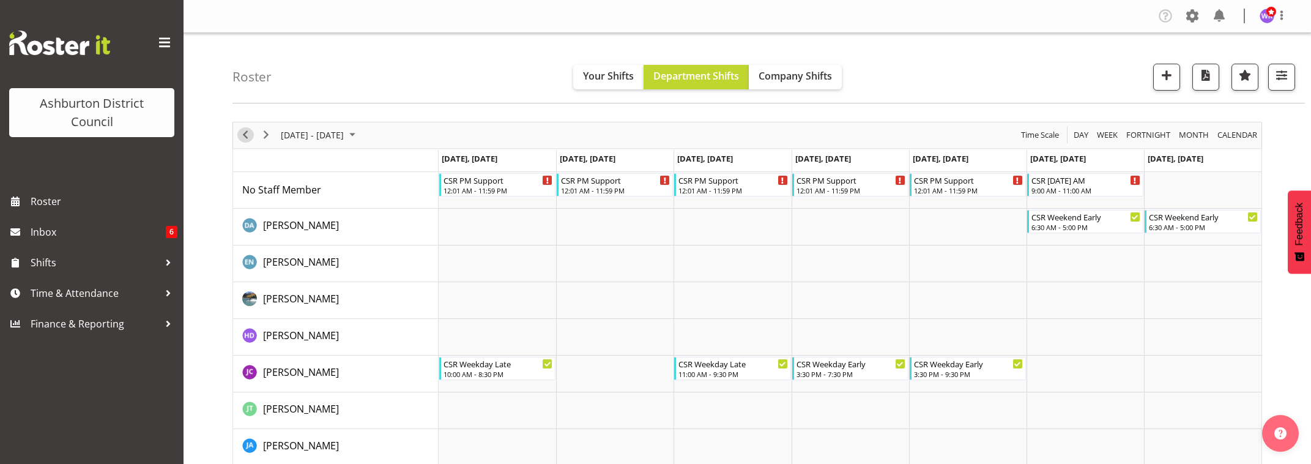 Image resolution: width=1311 pixels, height=464 pixels. I want to click on td: Harrison Doak resource, so click(336, 300).